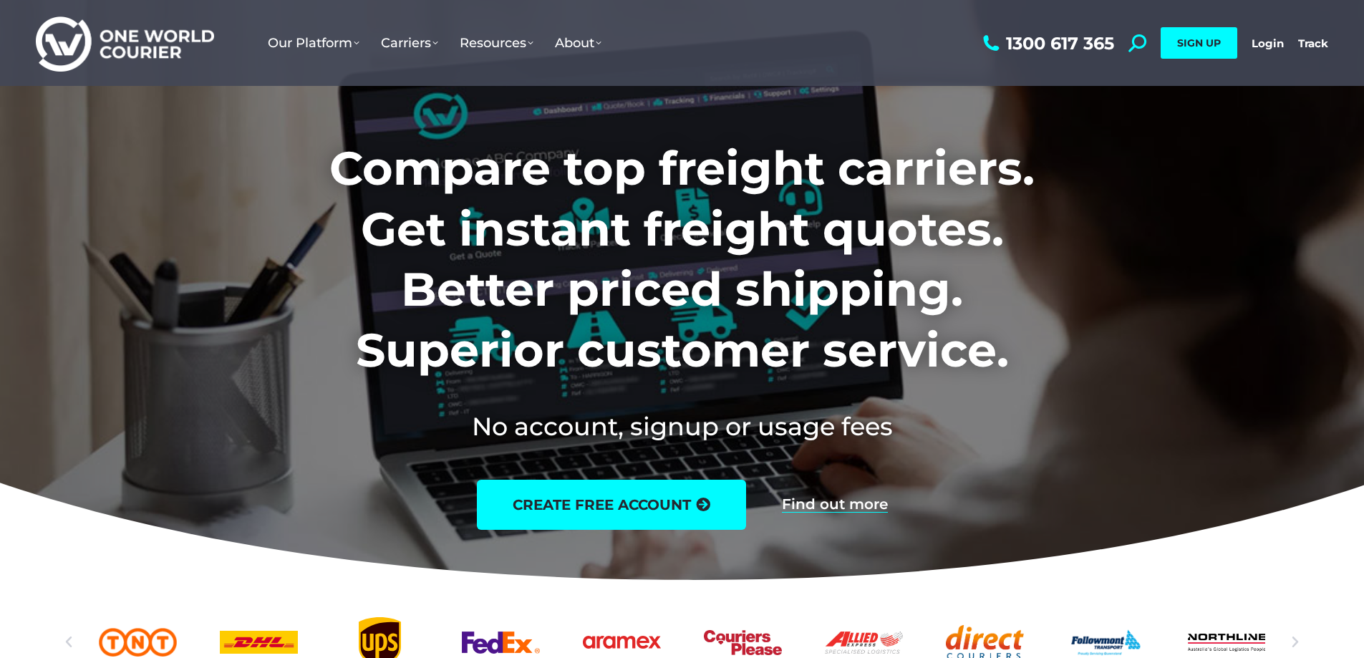 This screenshot has height=658, width=1364. I want to click on span: SIGN UP, so click(1199, 43).